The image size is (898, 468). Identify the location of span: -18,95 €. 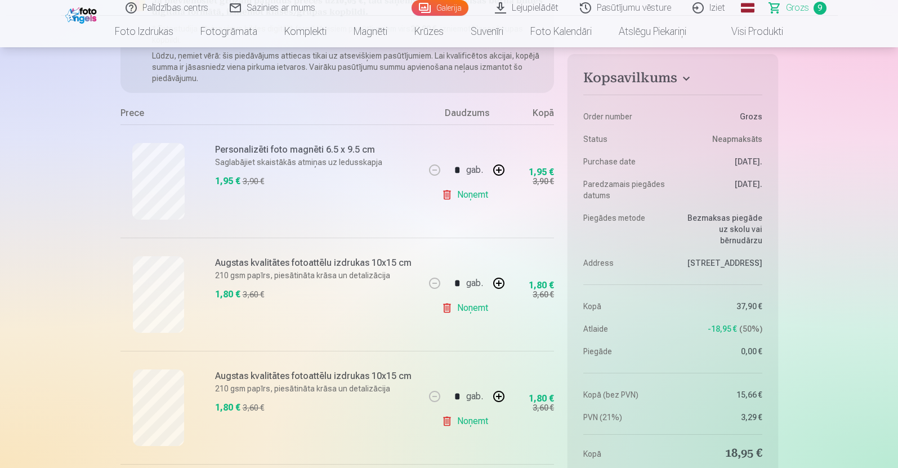
(722, 329).